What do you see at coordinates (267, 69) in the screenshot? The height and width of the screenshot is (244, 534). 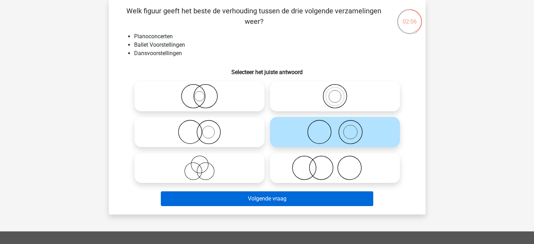 I see `h6: Selecteer het juiste antwoord` at bounding box center [267, 69].